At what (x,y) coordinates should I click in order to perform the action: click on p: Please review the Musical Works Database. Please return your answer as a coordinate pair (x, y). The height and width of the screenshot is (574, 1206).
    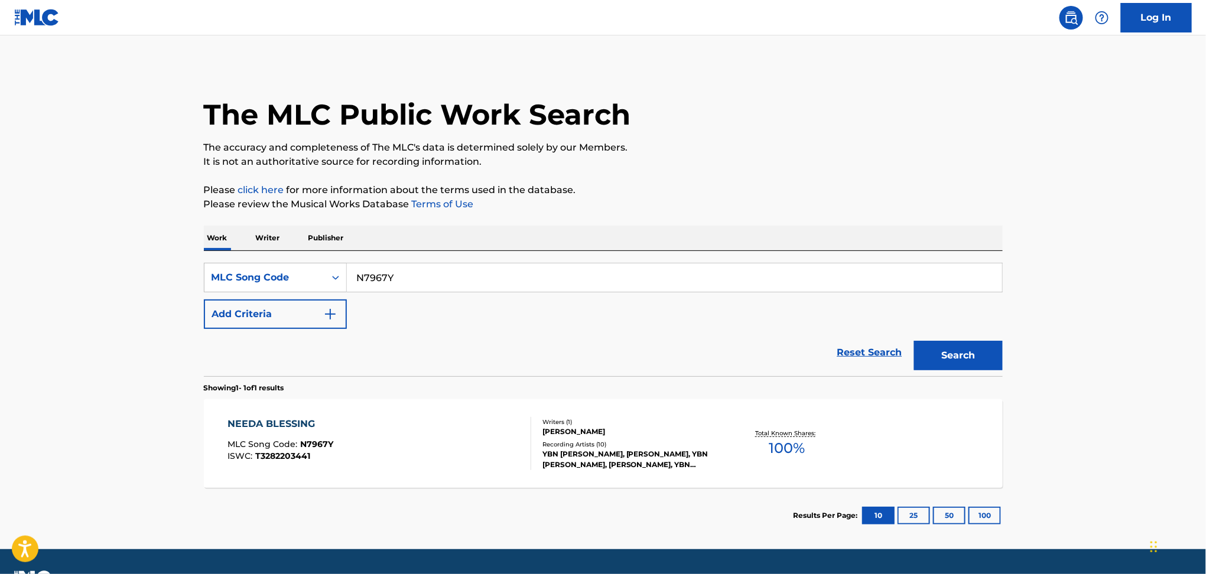
    Looking at the image, I should click on (603, 204).